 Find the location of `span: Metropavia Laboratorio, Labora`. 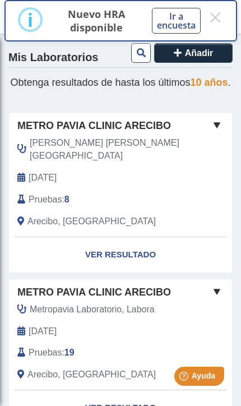

span: Metropavia Laboratorio, Labora is located at coordinates (92, 309).